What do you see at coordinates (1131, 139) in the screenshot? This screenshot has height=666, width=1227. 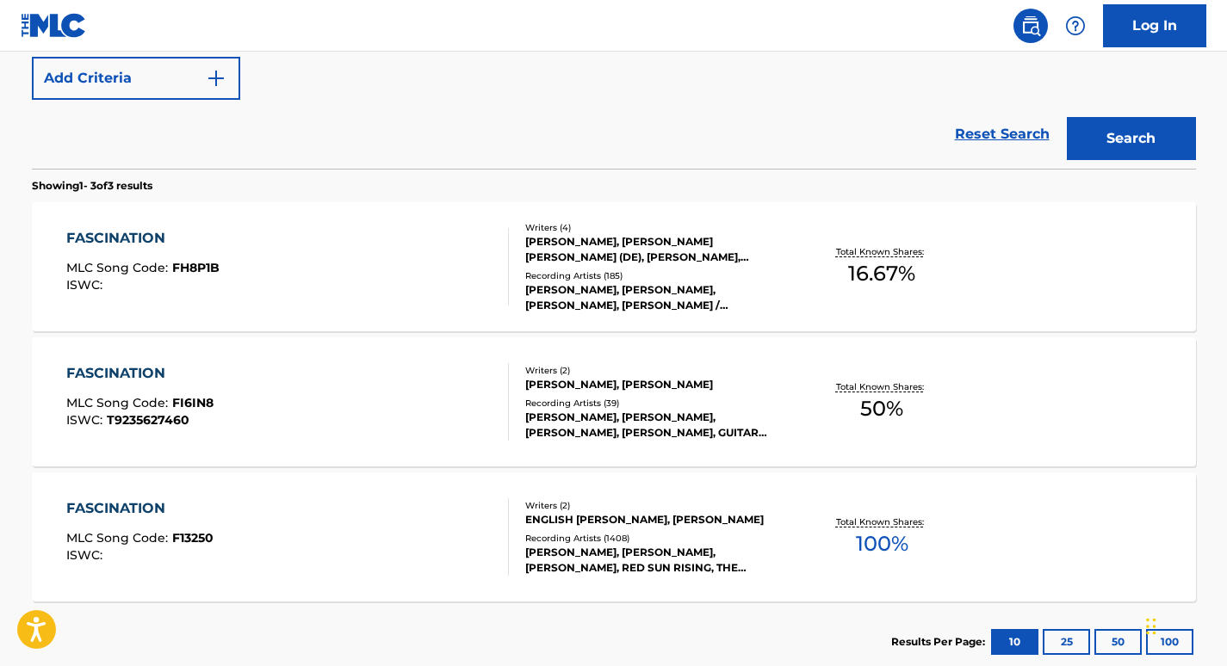 I see `button: Search` at bounding box center [1131, 139].